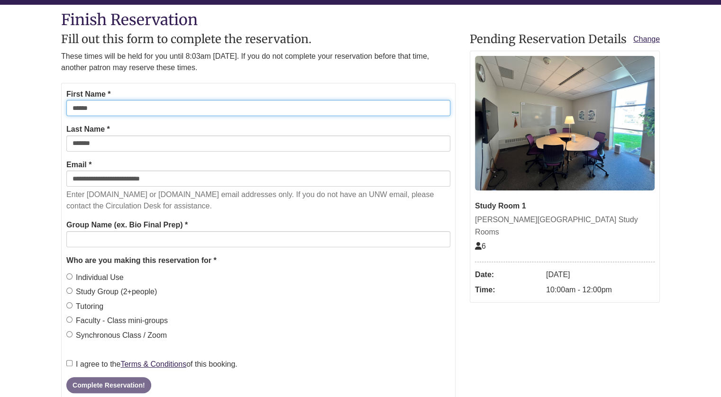  I want to click on dt: Time:, so click(508, 290).